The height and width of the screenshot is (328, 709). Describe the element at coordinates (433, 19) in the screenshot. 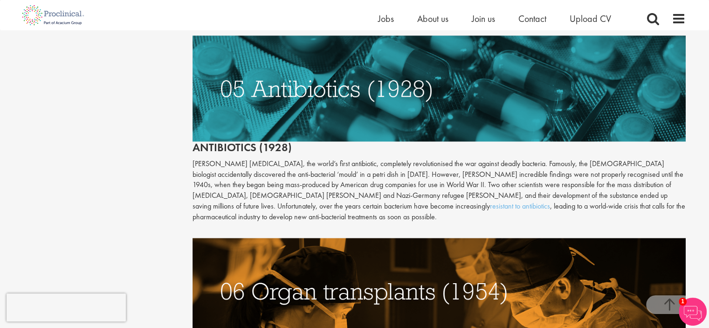

I see `span: About us` at that location.